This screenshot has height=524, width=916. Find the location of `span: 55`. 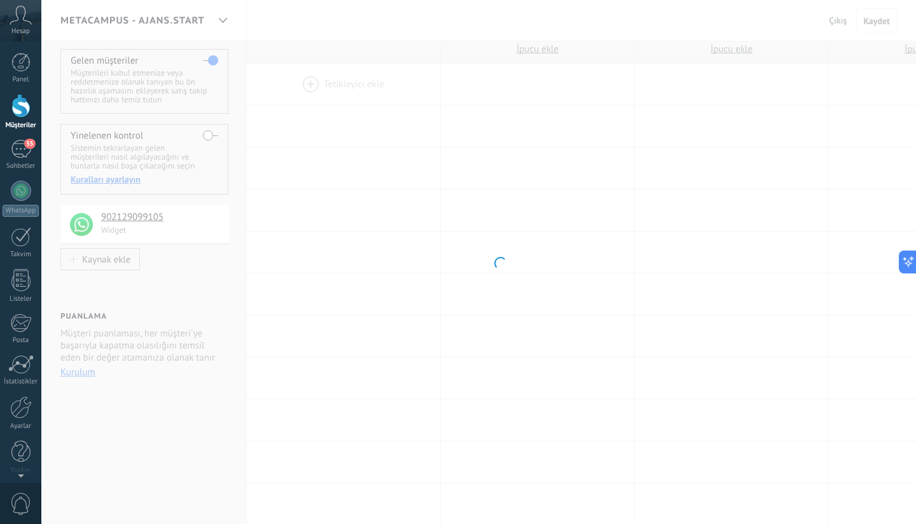

span: 55 is located at coordinates (29, 144).